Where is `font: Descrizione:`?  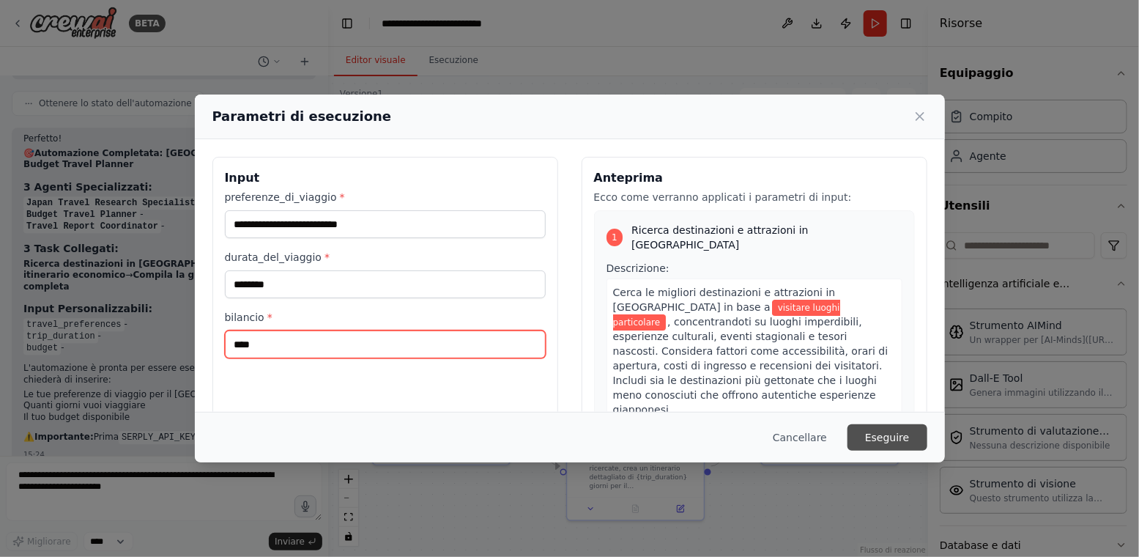 font: Descrizione: is located at coordinates (638, 268).